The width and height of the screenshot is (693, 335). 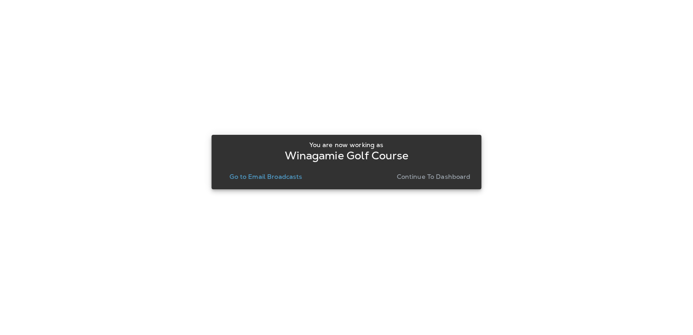 I want to click on p: Go to Email Broadcasts, so click(x=266, y=176).